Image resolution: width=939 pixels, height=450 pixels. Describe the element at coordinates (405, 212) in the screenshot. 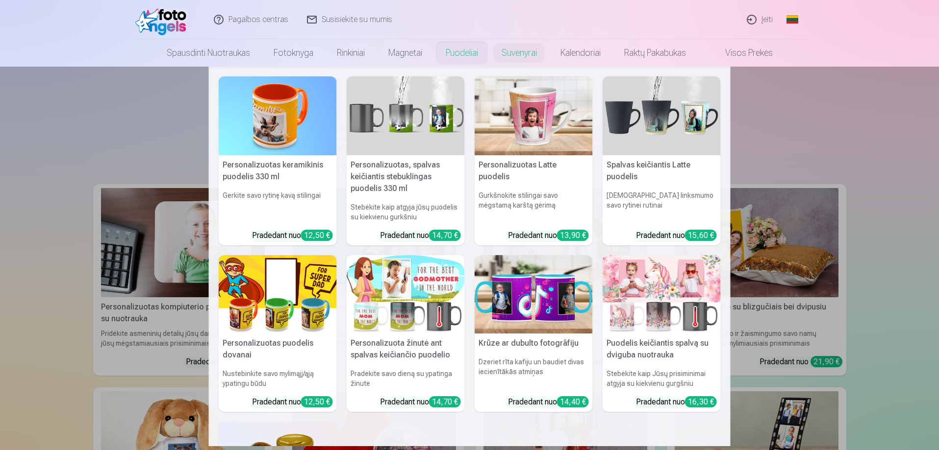

I see `h6: Stebėkite kaip atgyja jūsų puodelis su kiekvienu gurkšniu` at that location.